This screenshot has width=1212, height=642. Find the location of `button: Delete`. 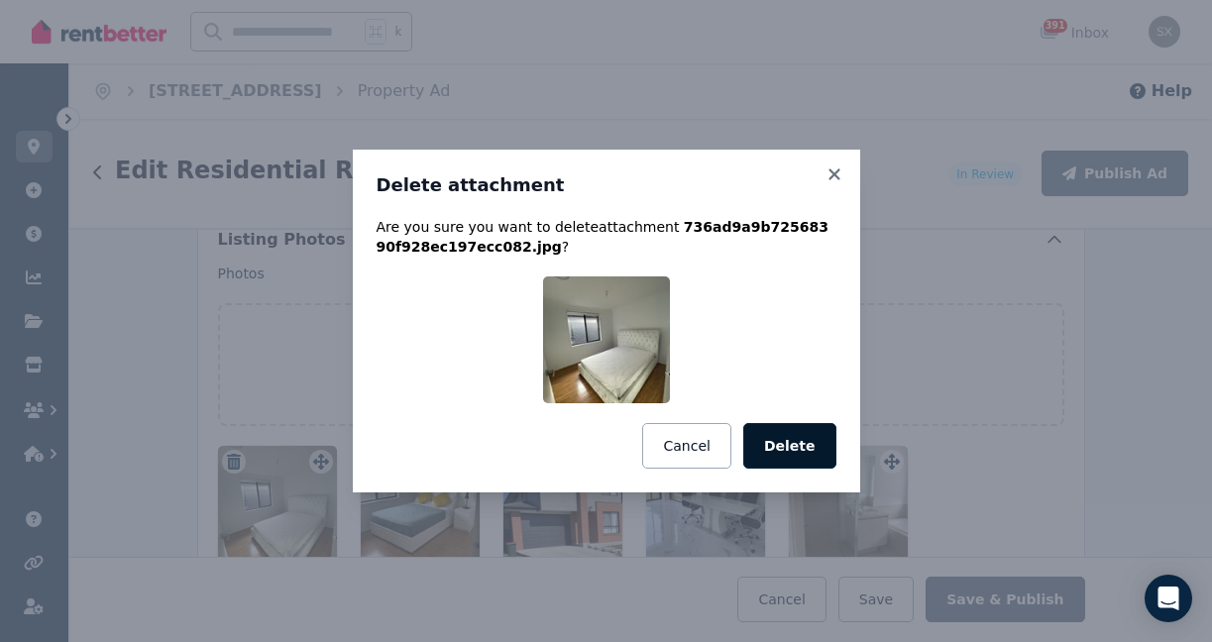

button: Delete is located at coordinates (790, 446).